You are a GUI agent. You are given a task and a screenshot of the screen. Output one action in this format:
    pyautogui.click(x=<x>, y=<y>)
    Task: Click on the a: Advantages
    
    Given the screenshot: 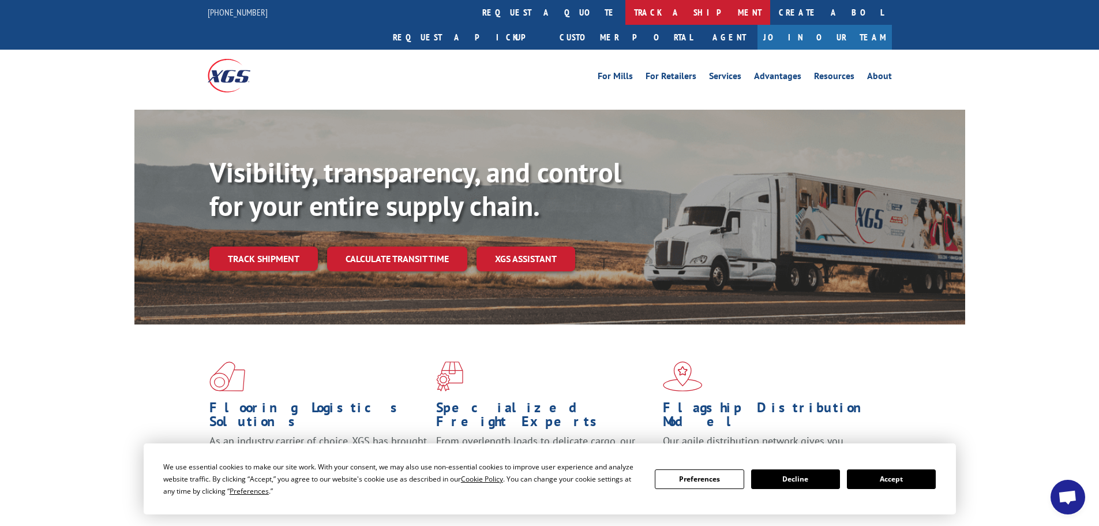 What is the action you would take?
    pyautogui.click(x=778, y=78)
    